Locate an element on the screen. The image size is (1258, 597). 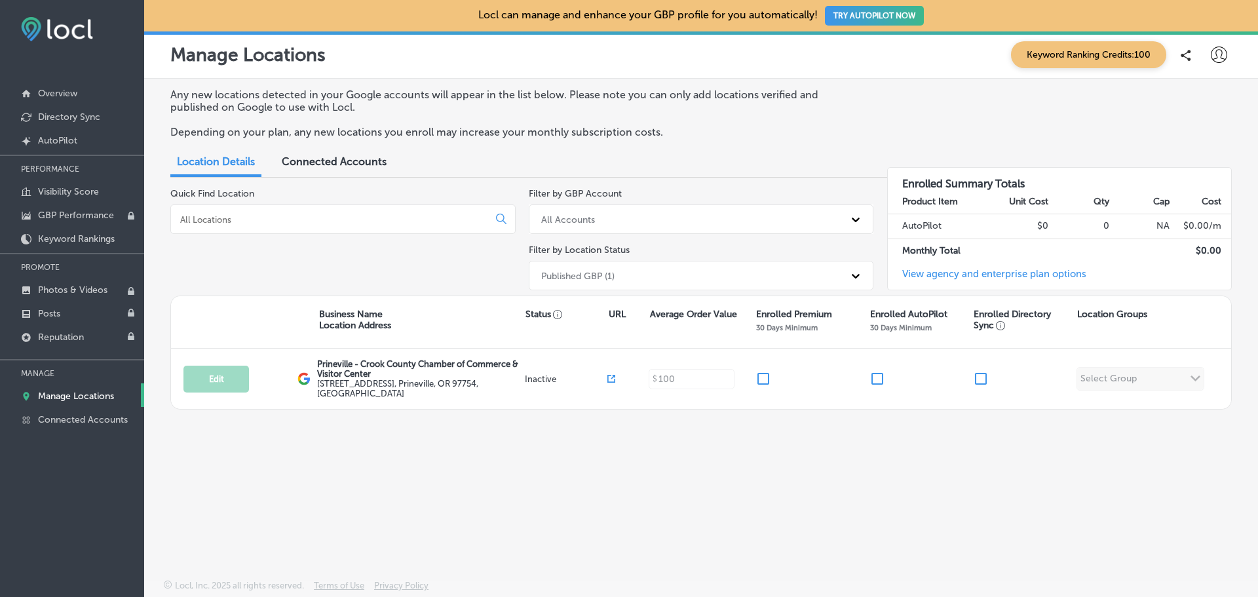
button: TRY AUTOPILOT NOW is located at coordinates (874, 16).